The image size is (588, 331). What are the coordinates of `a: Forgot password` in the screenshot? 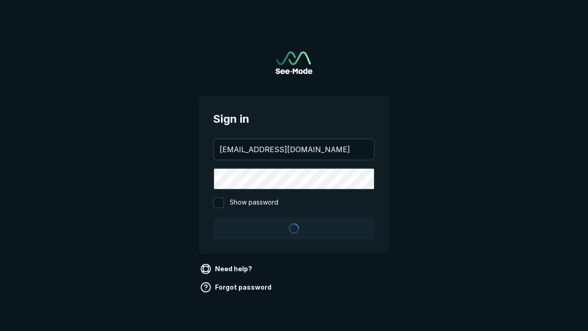 It's located at (237, 287).